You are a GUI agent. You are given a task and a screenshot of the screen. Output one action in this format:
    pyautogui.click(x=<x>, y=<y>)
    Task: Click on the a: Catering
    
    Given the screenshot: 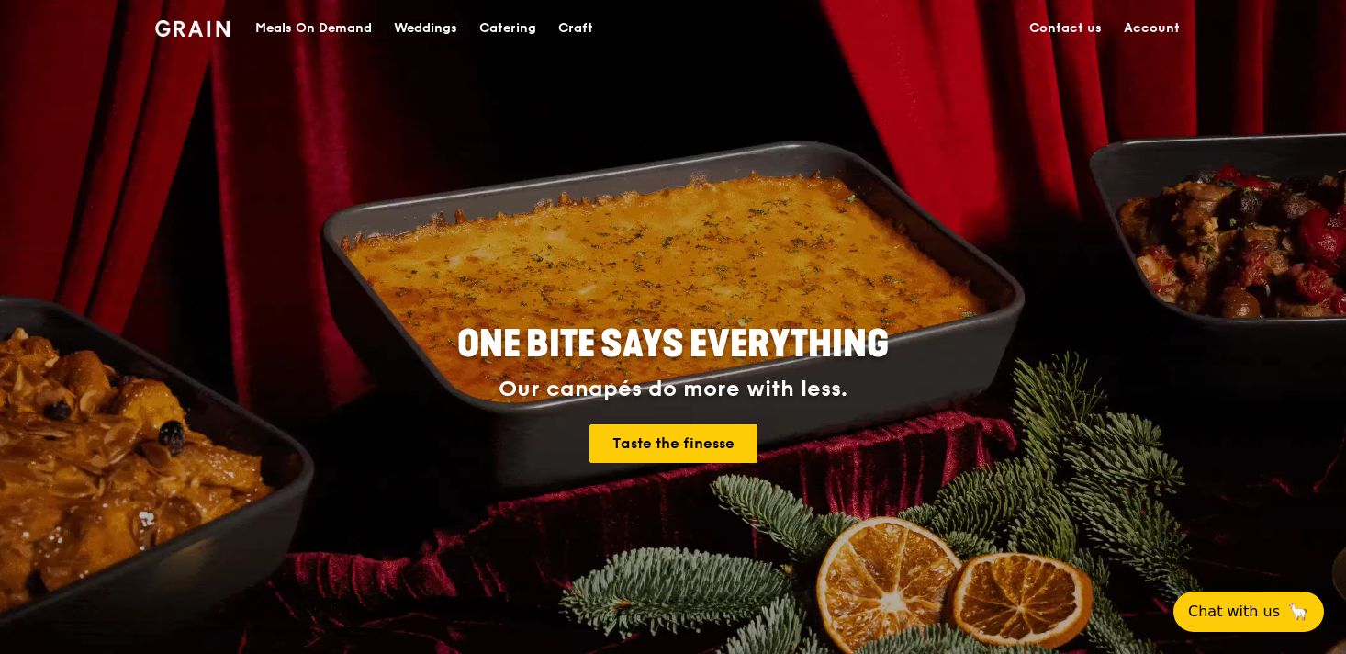 What is the action you would take?
    pyautogui.click(x=508, y=28)
    